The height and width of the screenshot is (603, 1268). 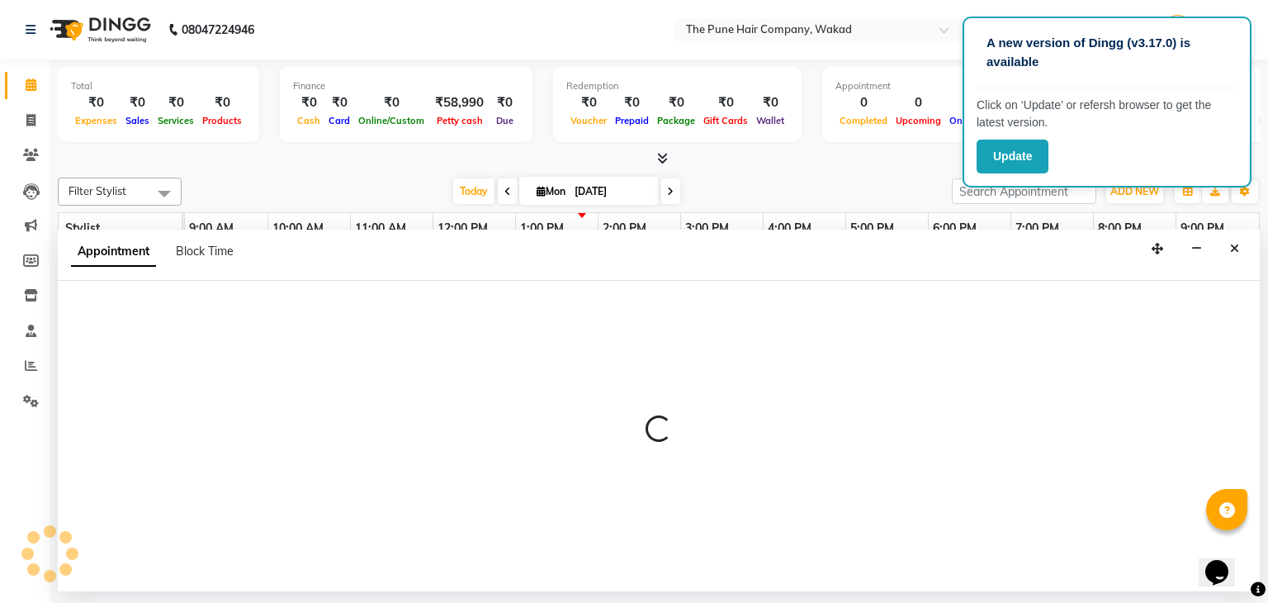 I want to click on span: Ongoing, so click(x=969, y=121).